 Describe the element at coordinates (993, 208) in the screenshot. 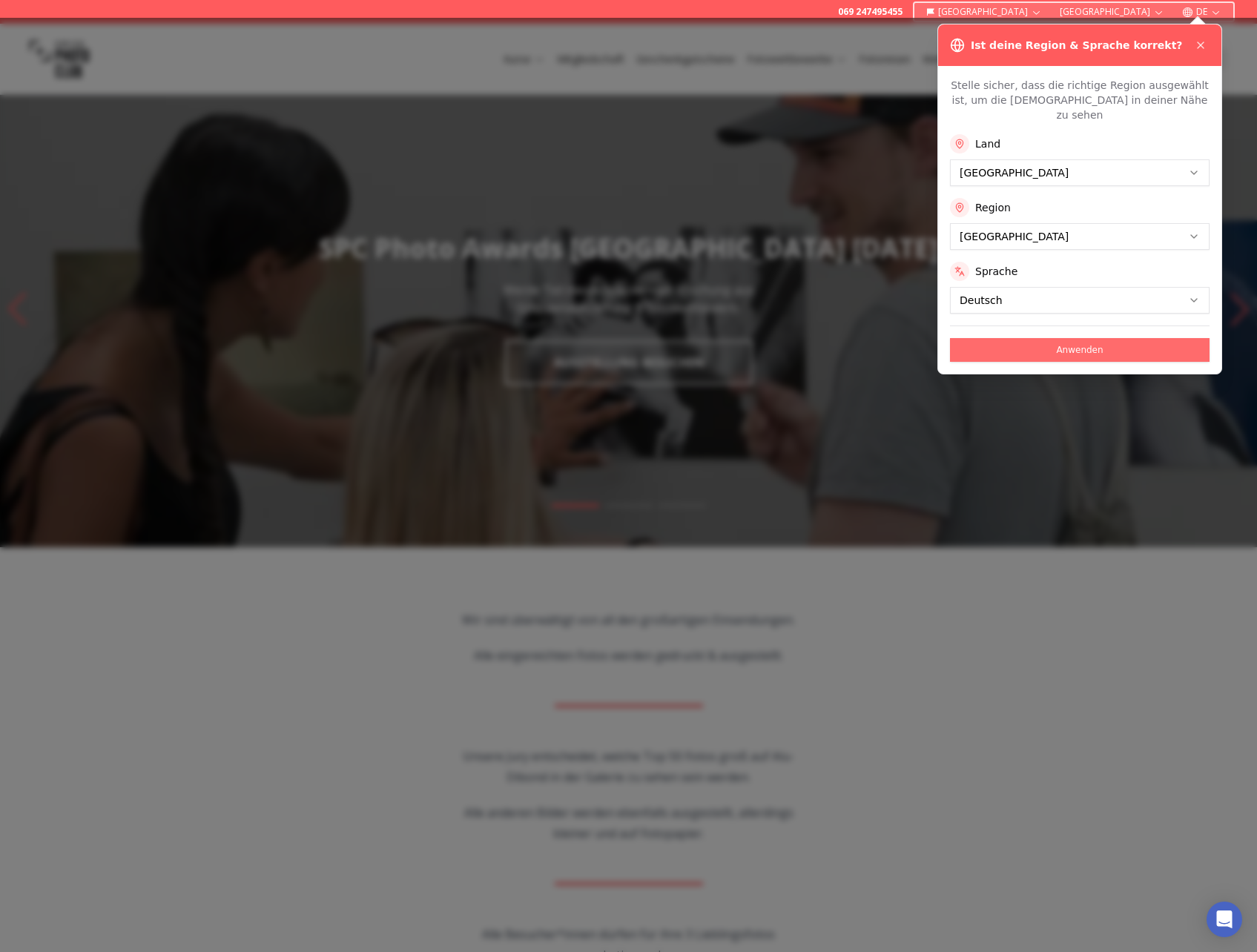

I see `label: Region` at that location.